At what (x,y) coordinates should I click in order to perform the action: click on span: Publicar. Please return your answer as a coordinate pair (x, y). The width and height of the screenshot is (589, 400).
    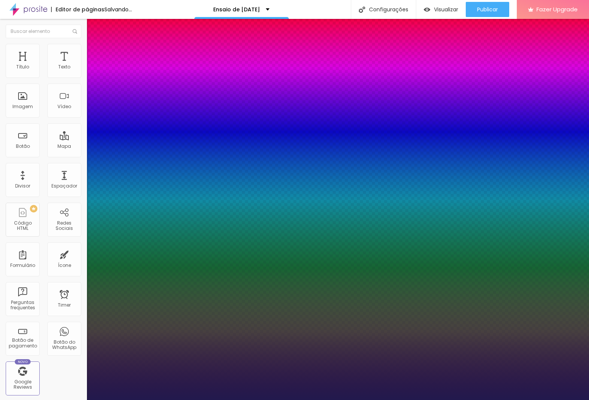
    Looking at the image, I should click on (487, 9).